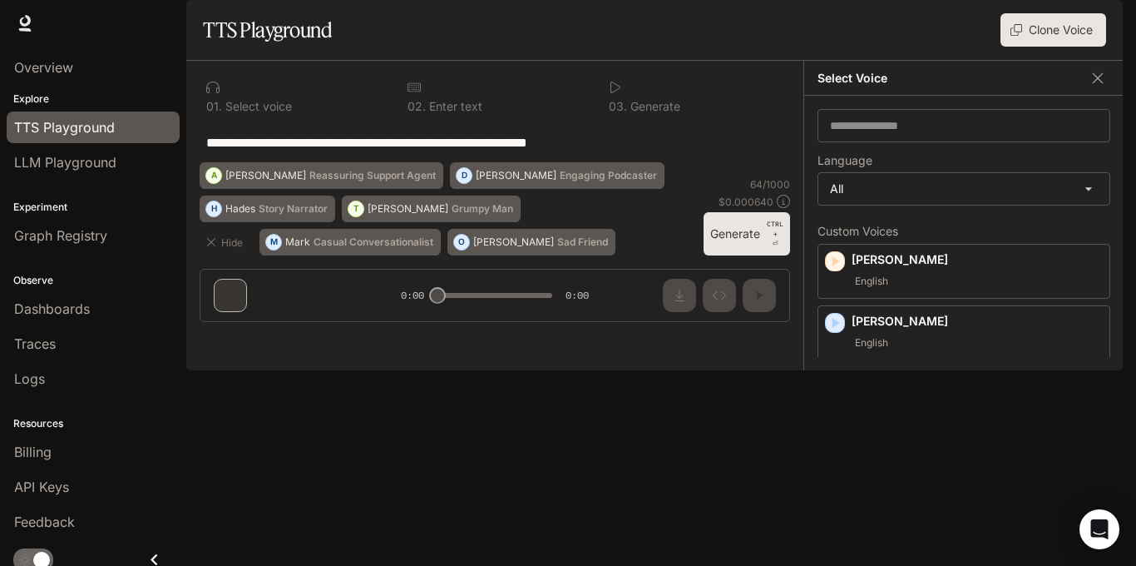 This screenshot has height=566, width=1136. Describe the element at coordinates (747, 234) in the screenshot. I see `button: GenerateCTRL +⏎` at that location.